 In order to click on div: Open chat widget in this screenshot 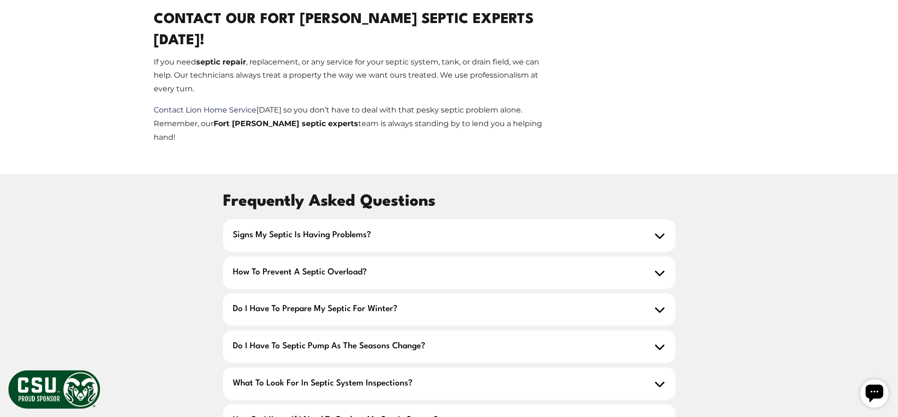, I will do `click(18, 18)`.